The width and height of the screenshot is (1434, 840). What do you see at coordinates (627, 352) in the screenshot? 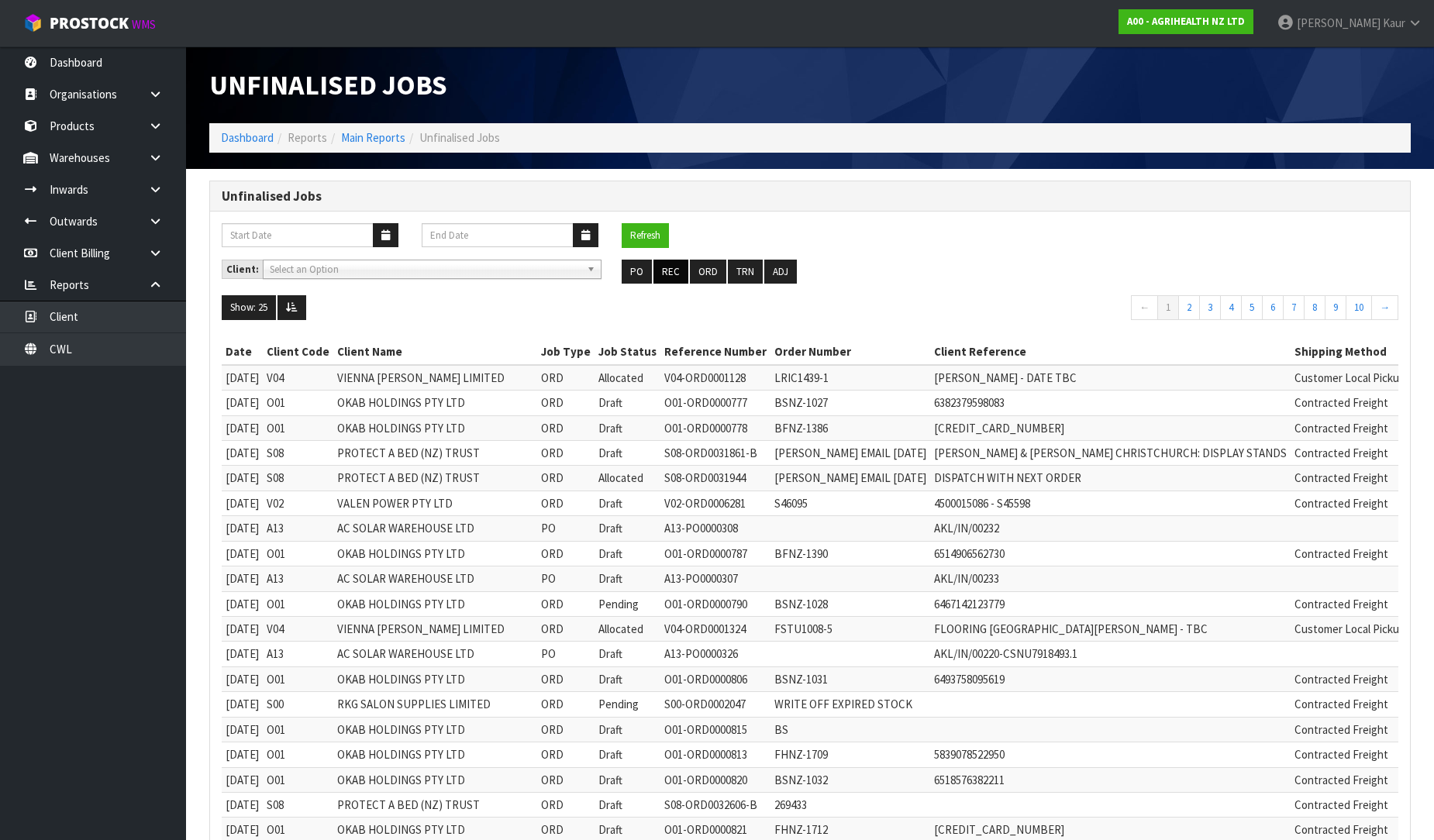
I see `th: Job Status` at bounding box center [627, 352].